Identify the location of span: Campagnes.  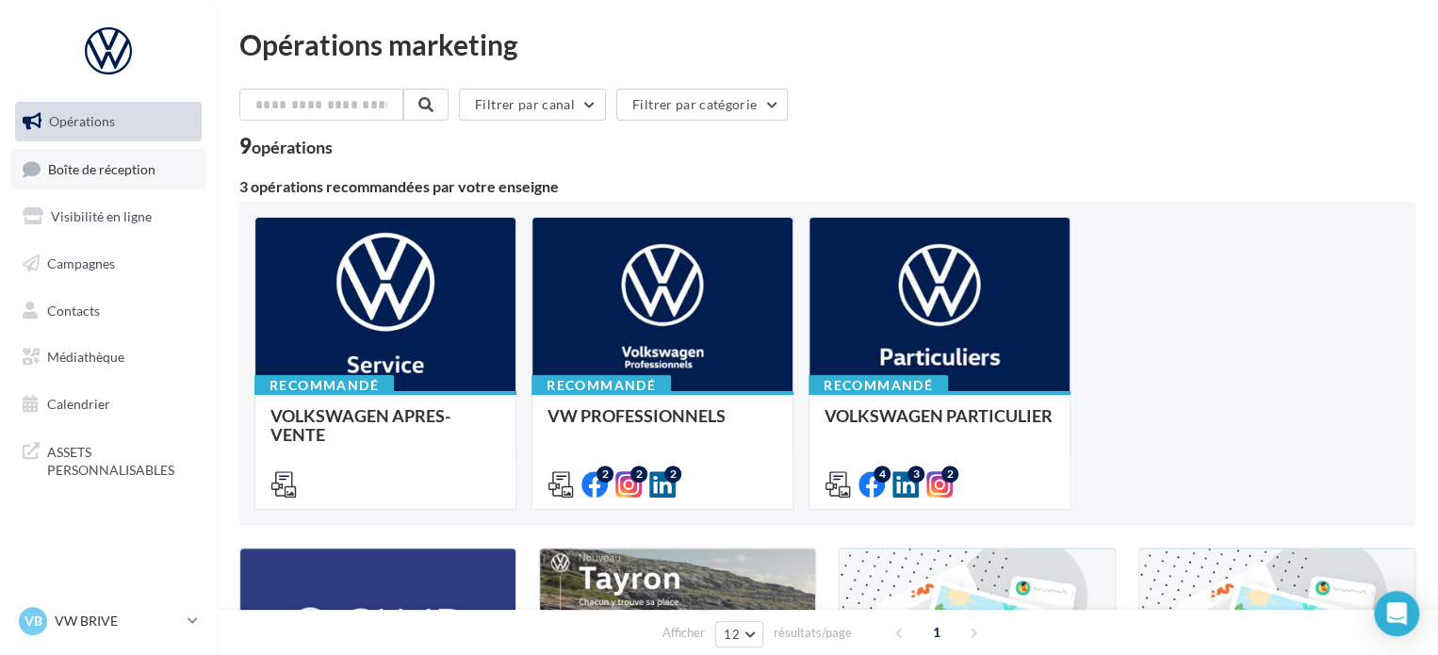
(81, 263).